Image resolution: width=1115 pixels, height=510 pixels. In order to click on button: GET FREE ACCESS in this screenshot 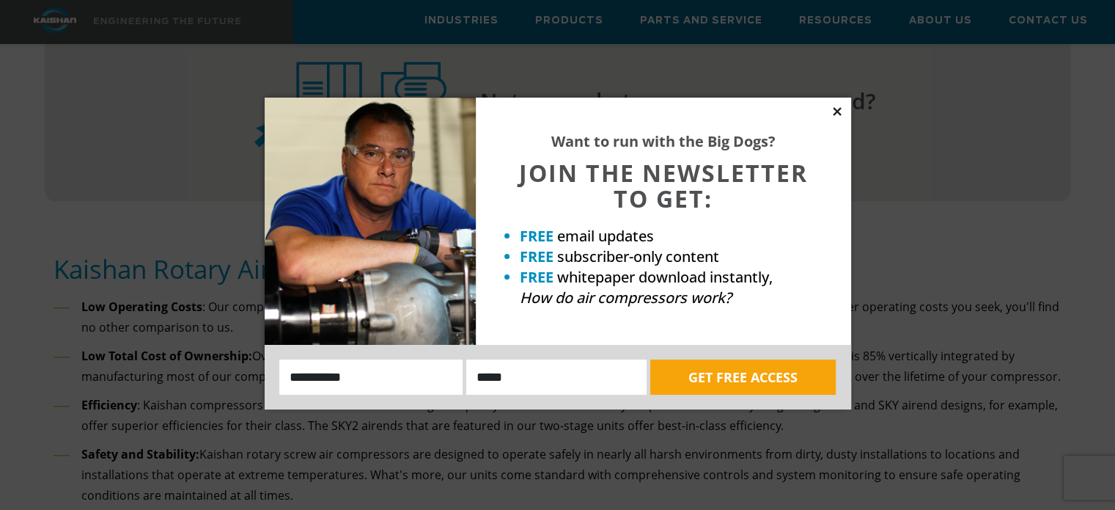, I will do `click(743, 377)`.